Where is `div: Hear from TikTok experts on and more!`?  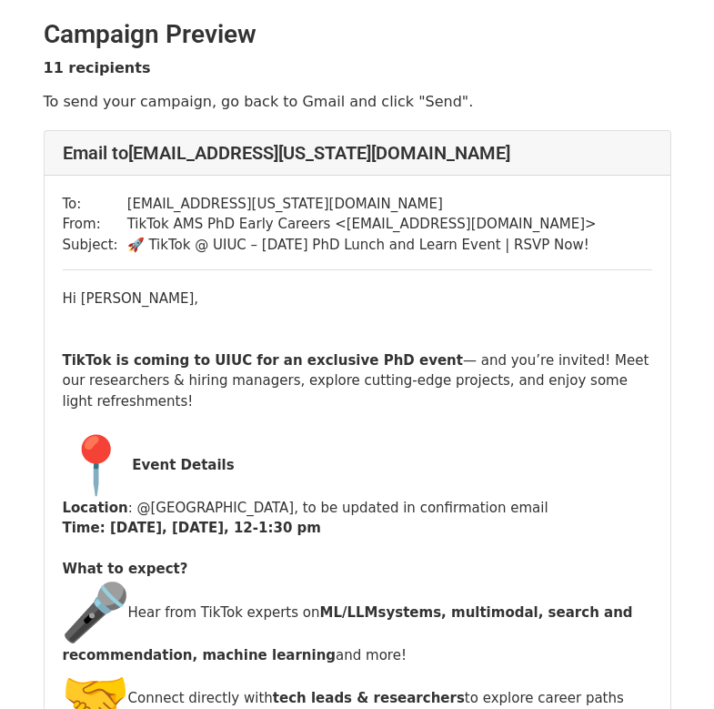
div: Hear from TikTok experts on and more! is located at coordinates (357, 622).